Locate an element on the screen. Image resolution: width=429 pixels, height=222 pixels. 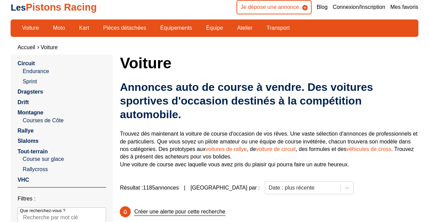
a: voiture de circuit is located at coordinates (276, 149).